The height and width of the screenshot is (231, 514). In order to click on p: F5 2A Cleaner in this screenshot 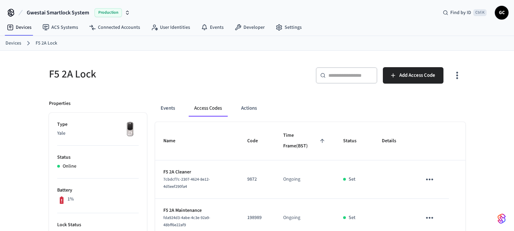, I will do `click(197, 172)`.